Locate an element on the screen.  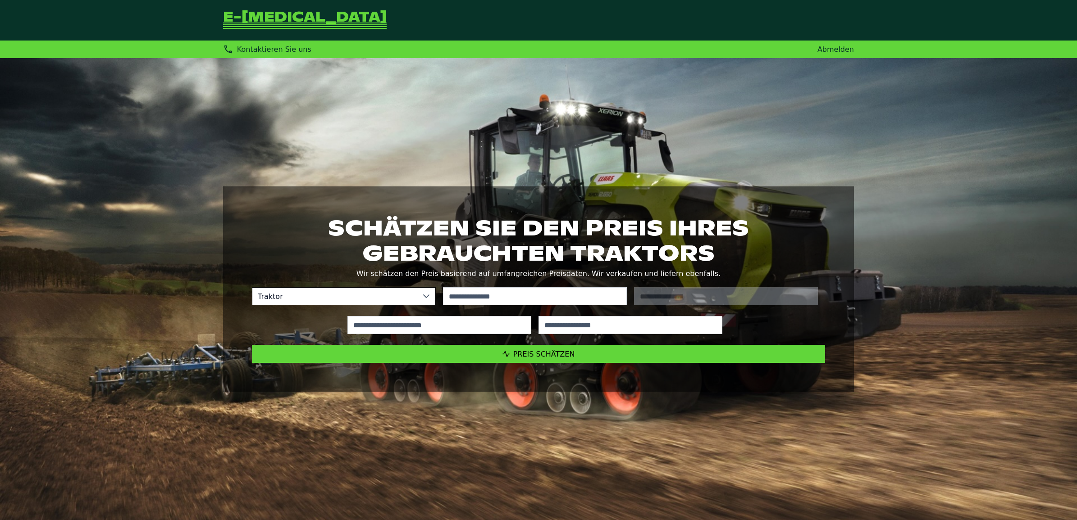
button: Preis schätzen is located at coordinates (538, 354).